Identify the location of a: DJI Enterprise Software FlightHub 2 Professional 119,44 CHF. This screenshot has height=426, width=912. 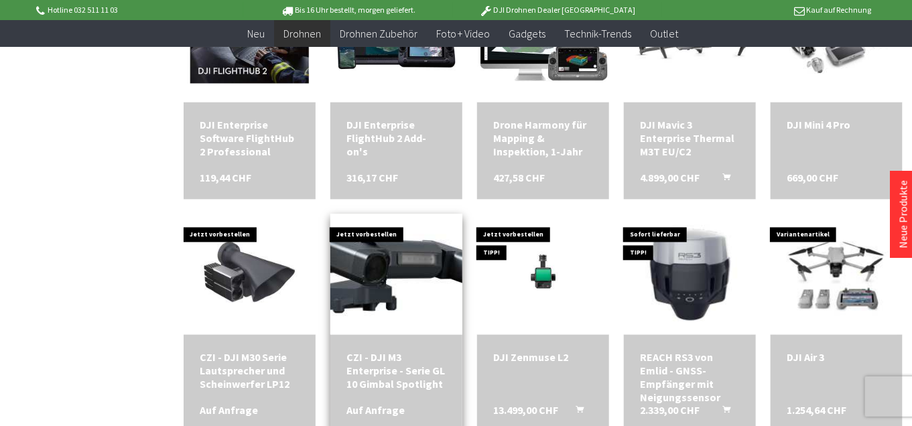
(249, 138).